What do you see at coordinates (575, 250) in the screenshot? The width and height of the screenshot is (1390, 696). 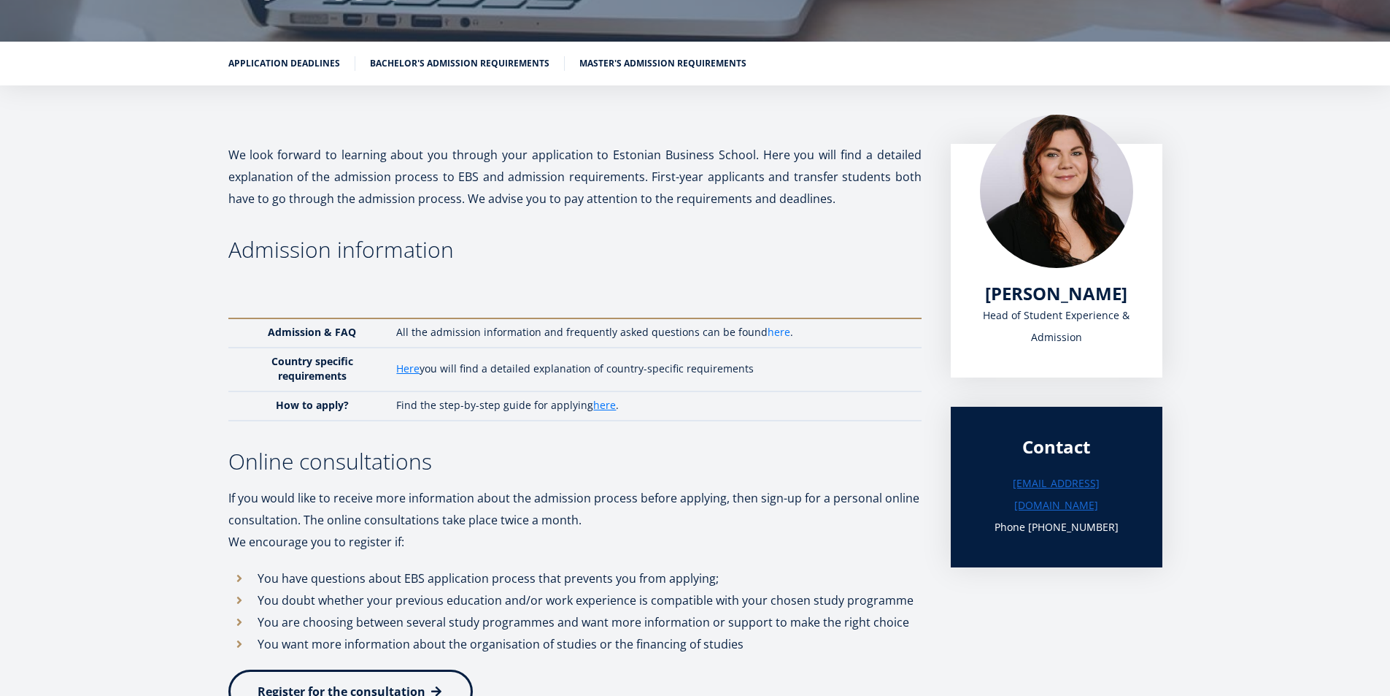 I see `h3: Admission information` at bounding box center [575, 250].